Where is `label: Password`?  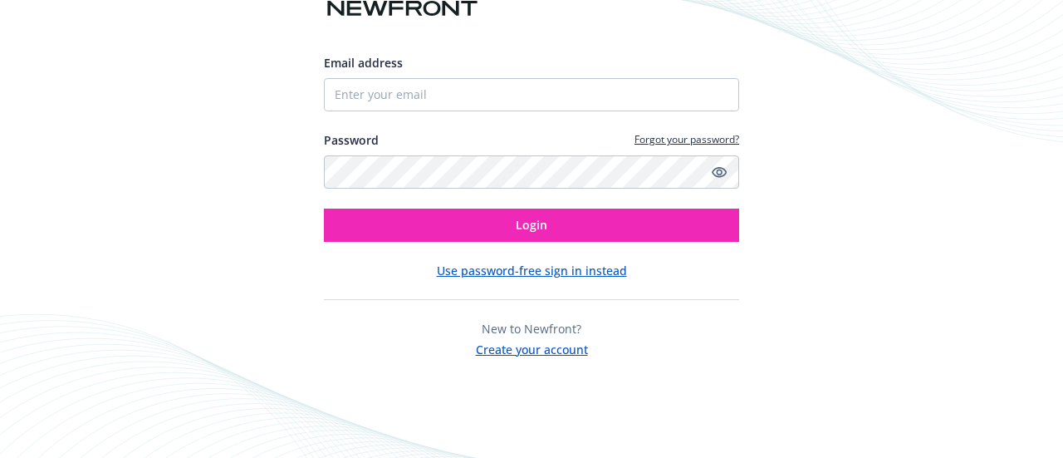 label: Password is located at coordinates (351, 140).